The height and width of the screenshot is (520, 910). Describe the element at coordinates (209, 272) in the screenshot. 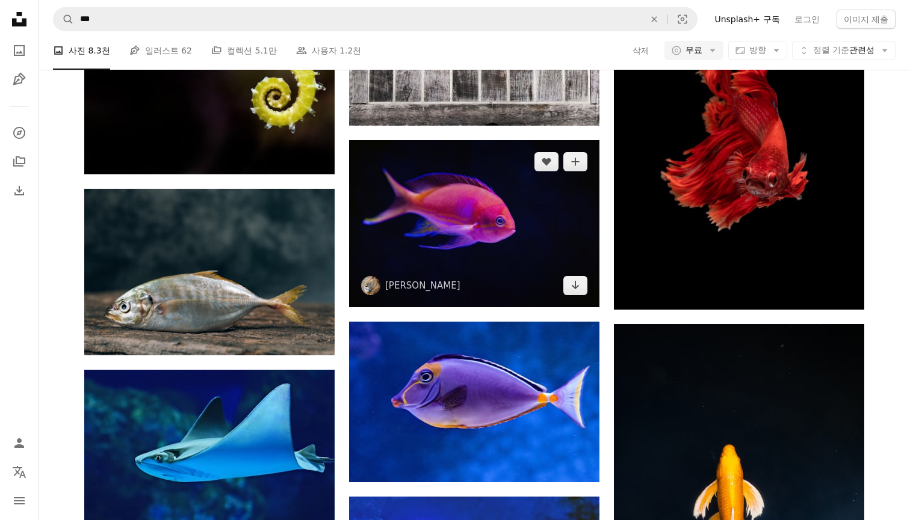

I see `a: 실버 피쉬` at that location.